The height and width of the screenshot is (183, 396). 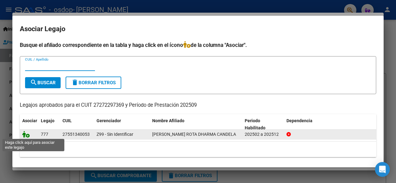 I want to click on div: 27551340053, so click(x=76, y=134).